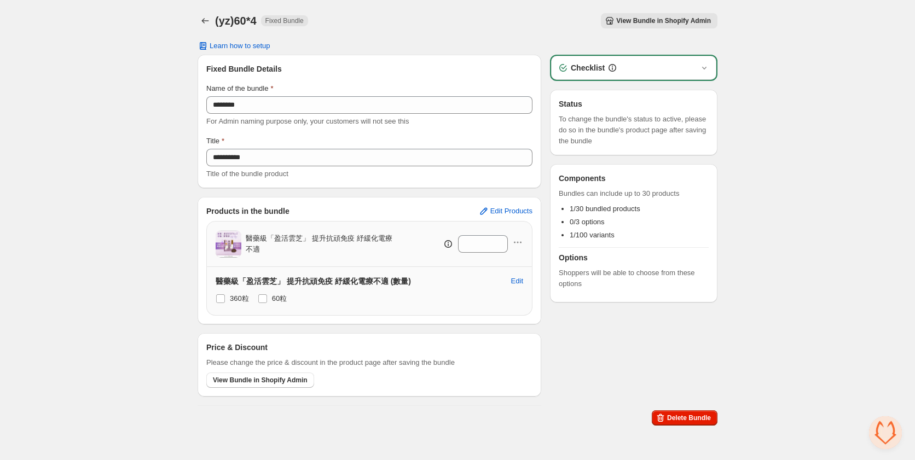 The image size is (915, 460). What do you see at coordinates (236, 21) in the screenshot?
I see `h1: (yz)60*4` at bounding box center [236, 21].